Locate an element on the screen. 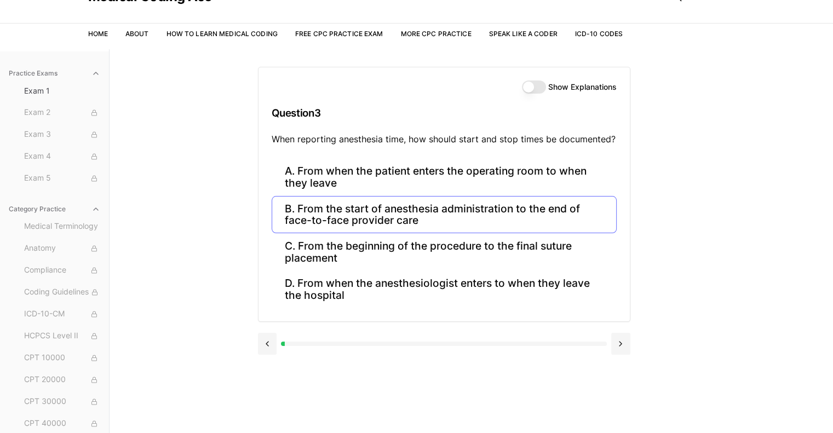 This screenshot has height=433, width=833. button: Anatomy is located at coordinates (62, 248).